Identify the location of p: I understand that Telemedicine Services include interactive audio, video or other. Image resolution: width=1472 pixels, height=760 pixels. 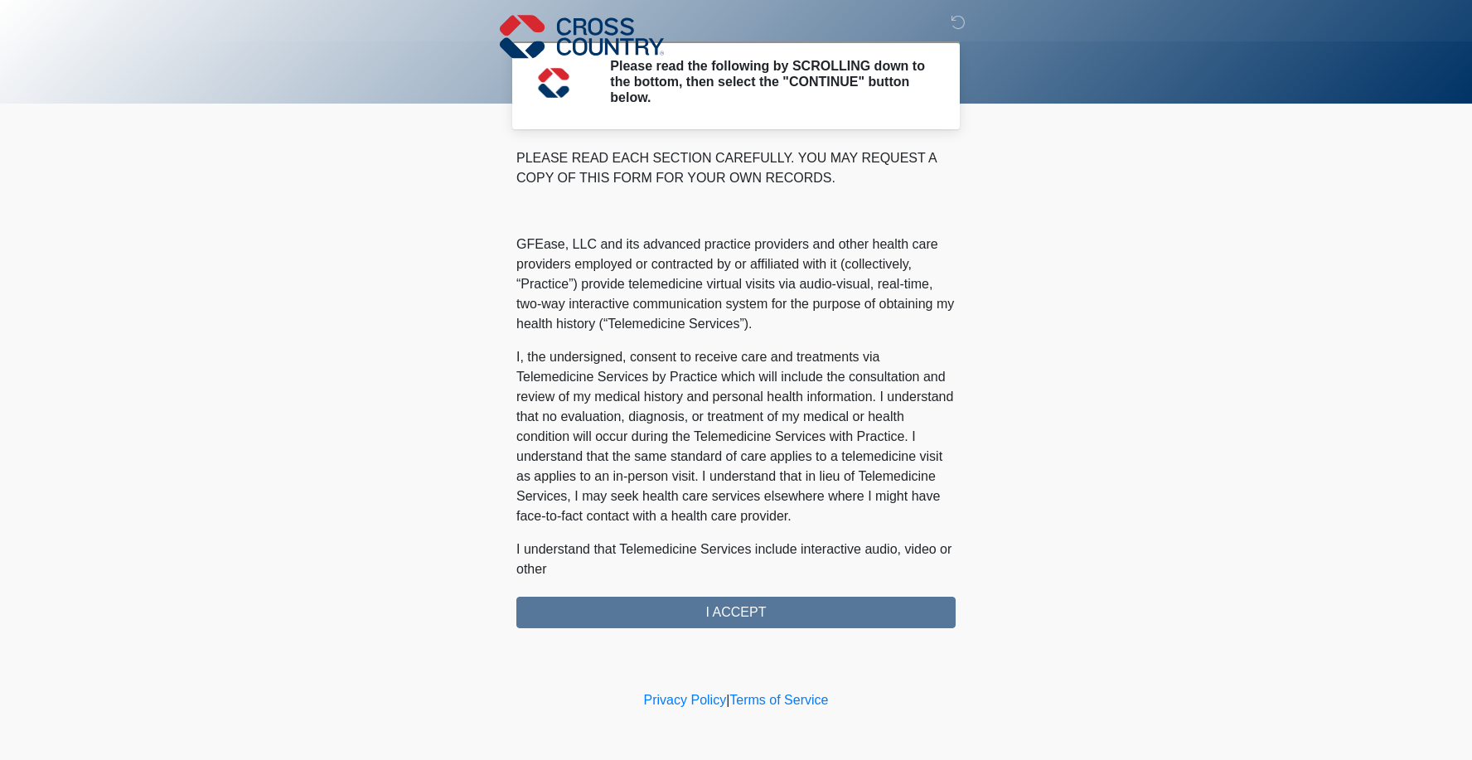
(736, 560).